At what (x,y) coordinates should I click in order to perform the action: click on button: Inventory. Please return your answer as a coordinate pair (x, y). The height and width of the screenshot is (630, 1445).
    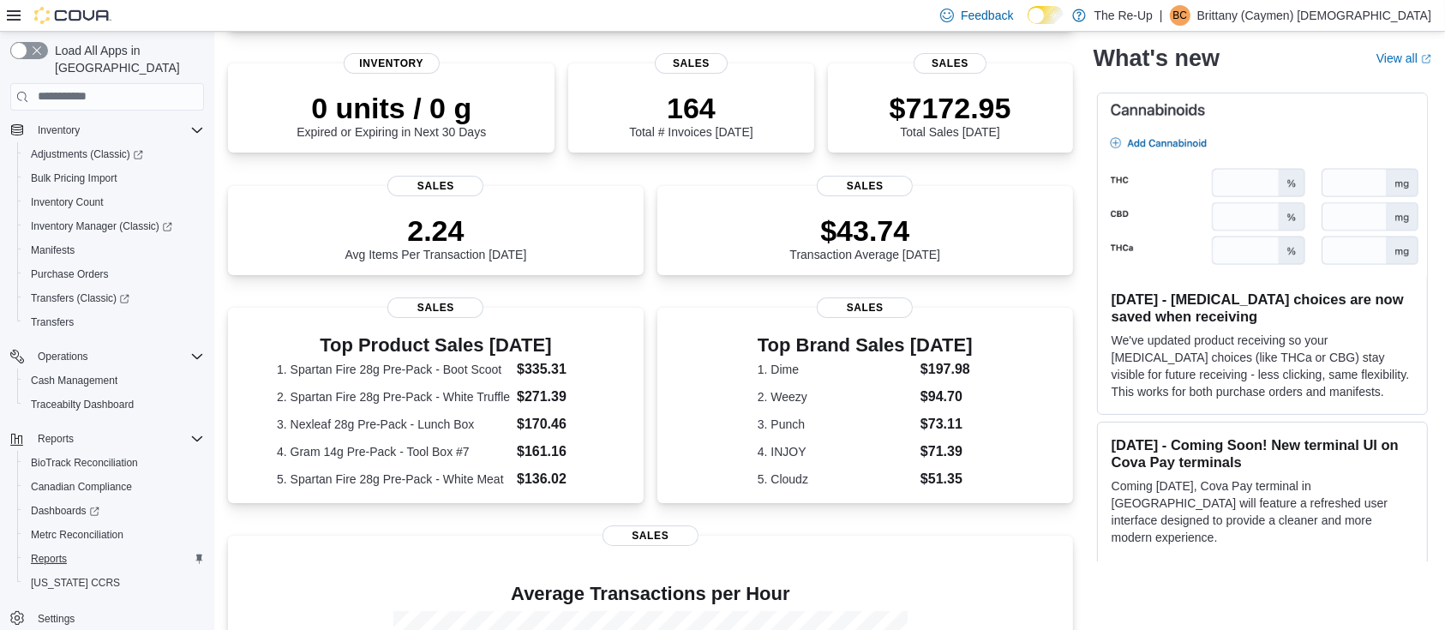
    Looking at the image, I should click on (107, 130).